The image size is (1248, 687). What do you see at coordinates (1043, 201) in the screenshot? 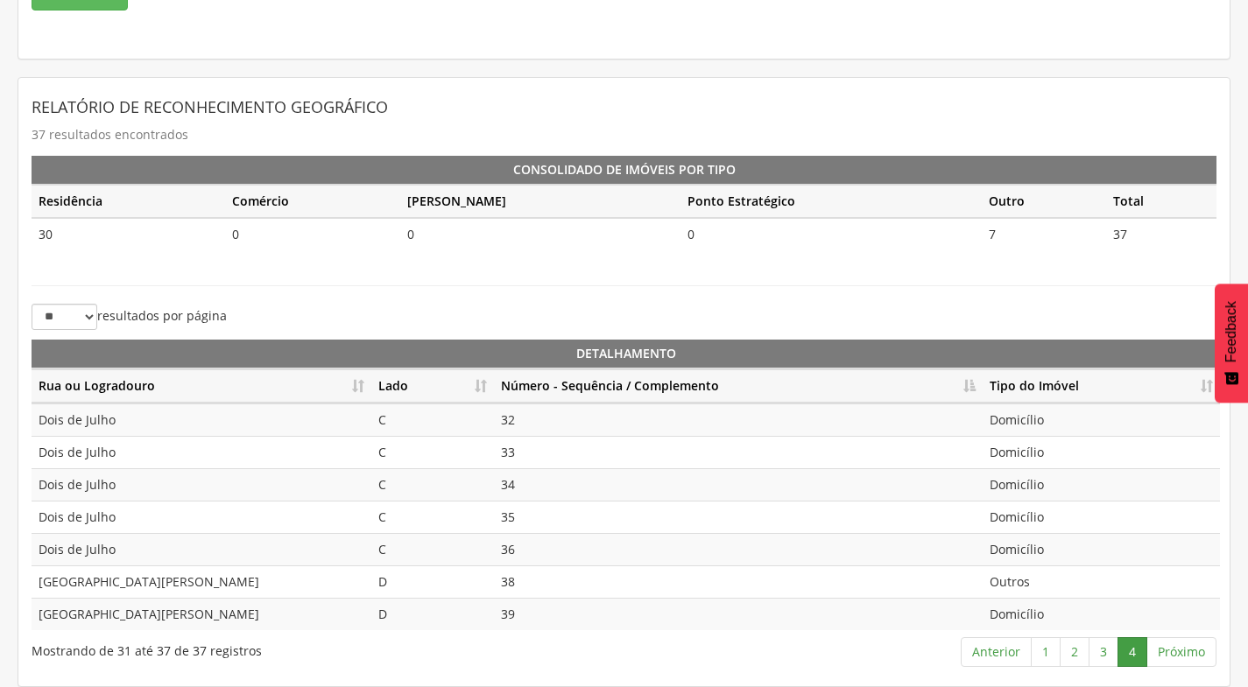
I see `th: Outro` at bounding box center [1043, 201].